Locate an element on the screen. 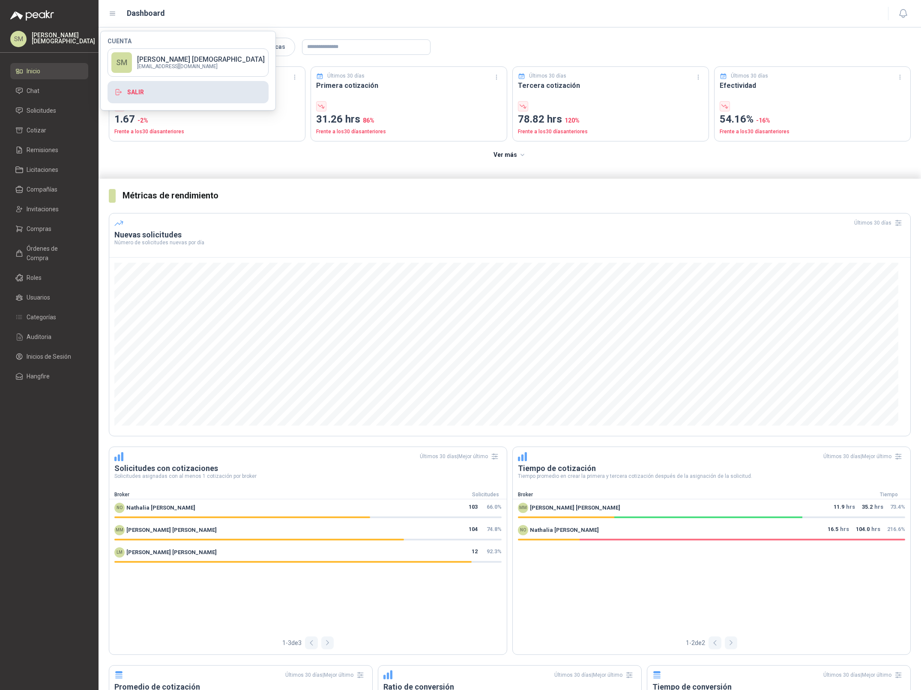 The image size is (921, 690). a: Categorías is located at coordinates (49, 317).